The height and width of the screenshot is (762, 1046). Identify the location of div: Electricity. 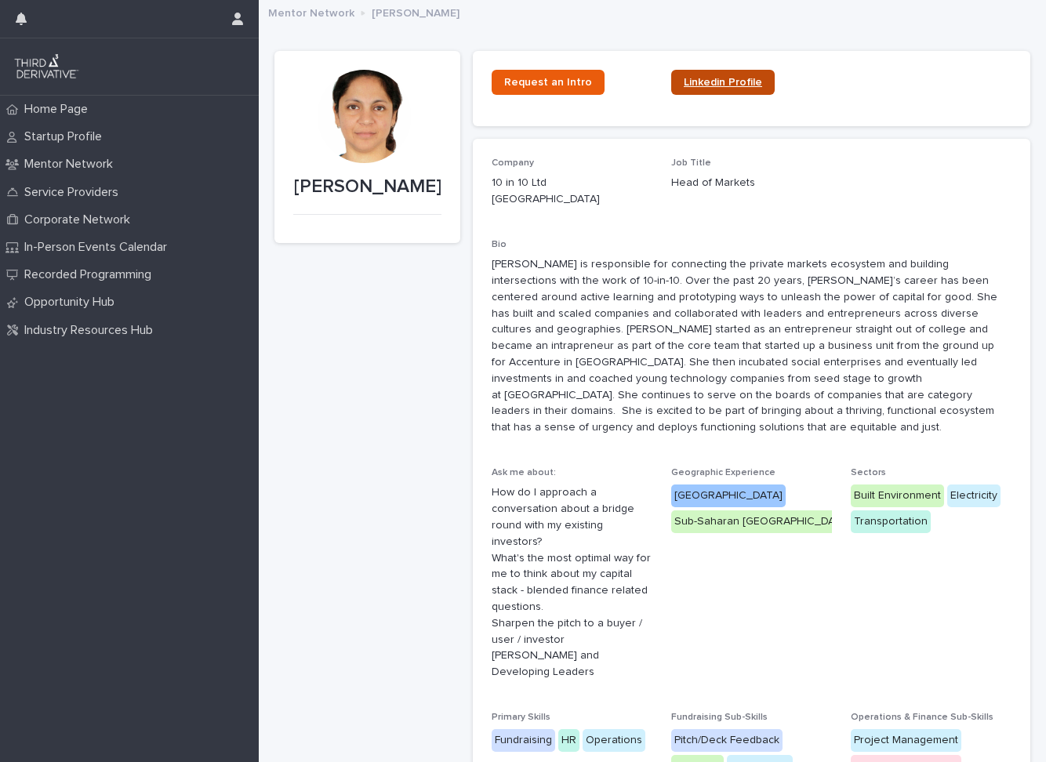
(974, 495).